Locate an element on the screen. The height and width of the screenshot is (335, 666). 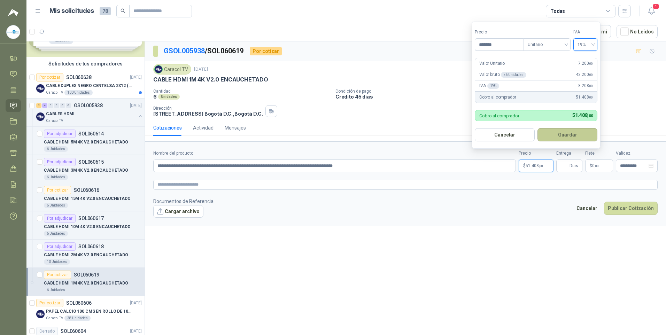
span: Unitario is located at coordinates (547, 45).